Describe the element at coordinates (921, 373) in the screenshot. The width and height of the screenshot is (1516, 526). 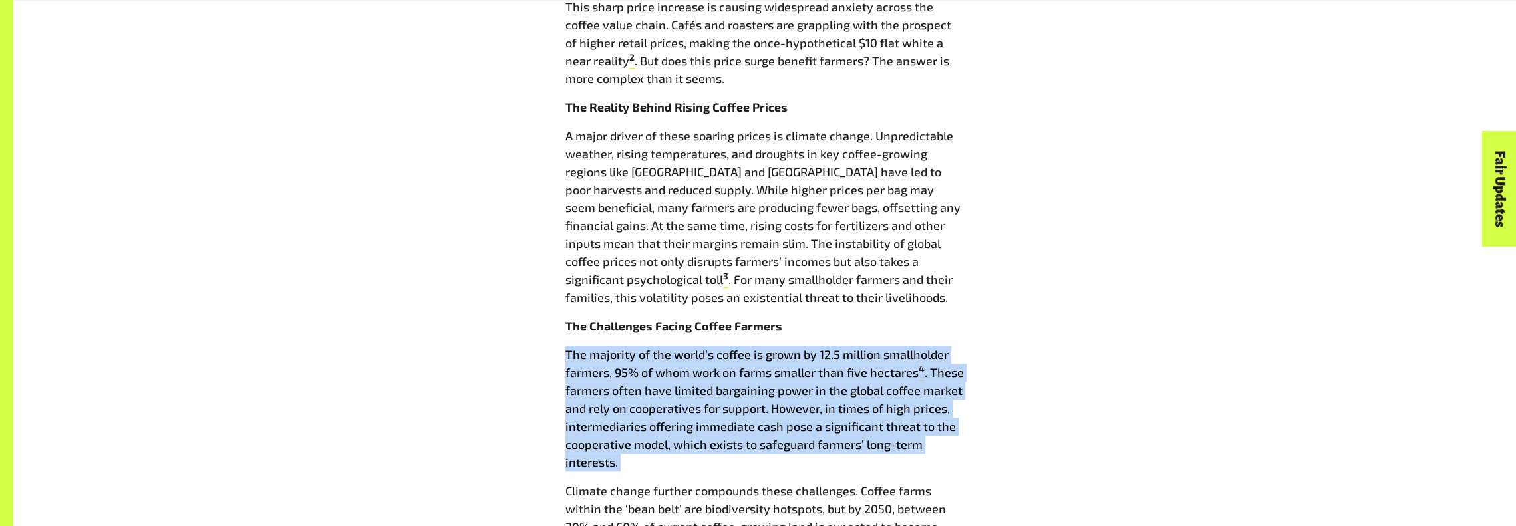
I see `a: 4` at that location.